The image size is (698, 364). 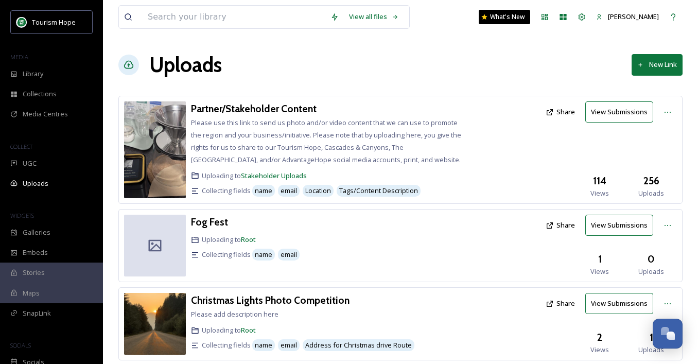 I want to click on img: 03106dfe-d1ed-4364-88f9-1c0f18885929.jpg, so click(x=155, y=150).